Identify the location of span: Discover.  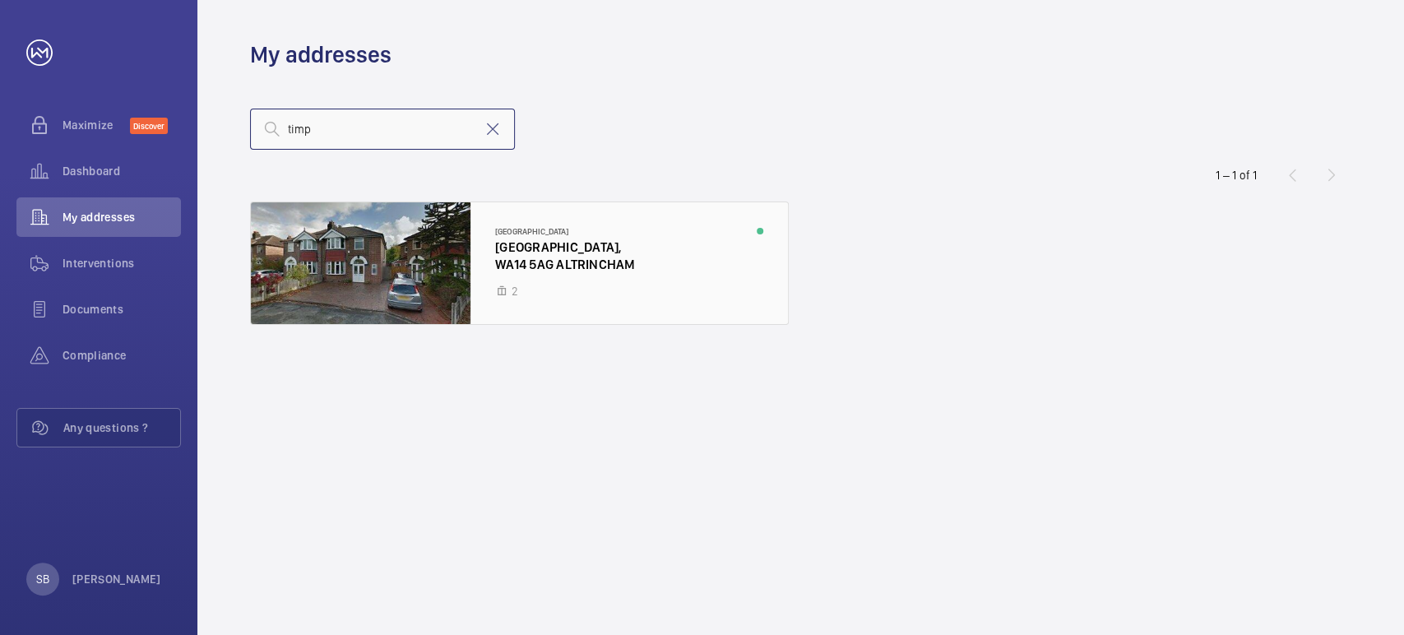
(149, 126).